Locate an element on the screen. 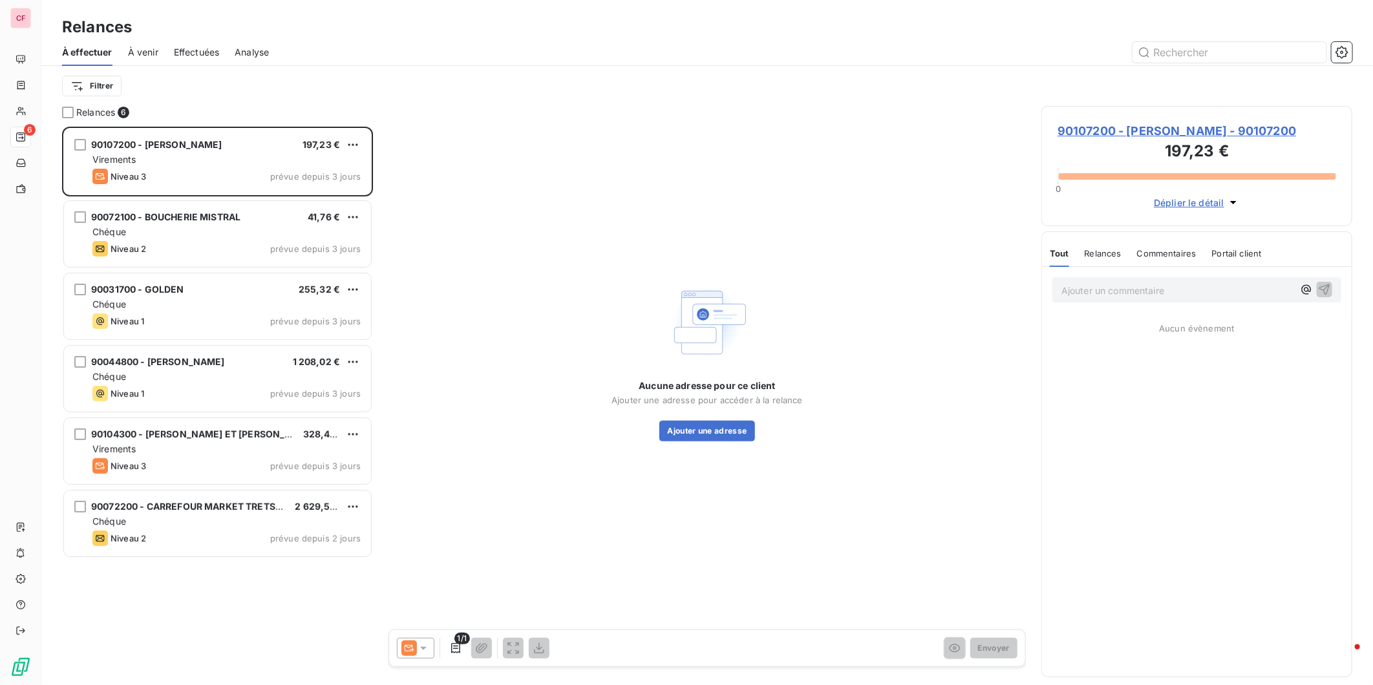 This screenshot has height=685, width=1373. span: Effectuées is located at coordinates (196, 52).